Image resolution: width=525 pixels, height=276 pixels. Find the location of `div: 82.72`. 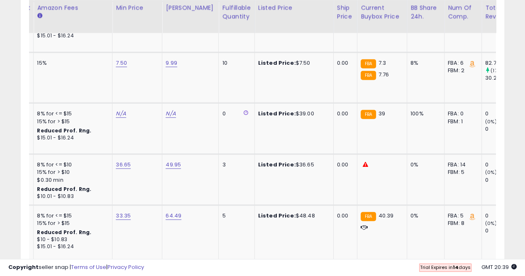

div: 82.72 is located at coordinates (501, 63).